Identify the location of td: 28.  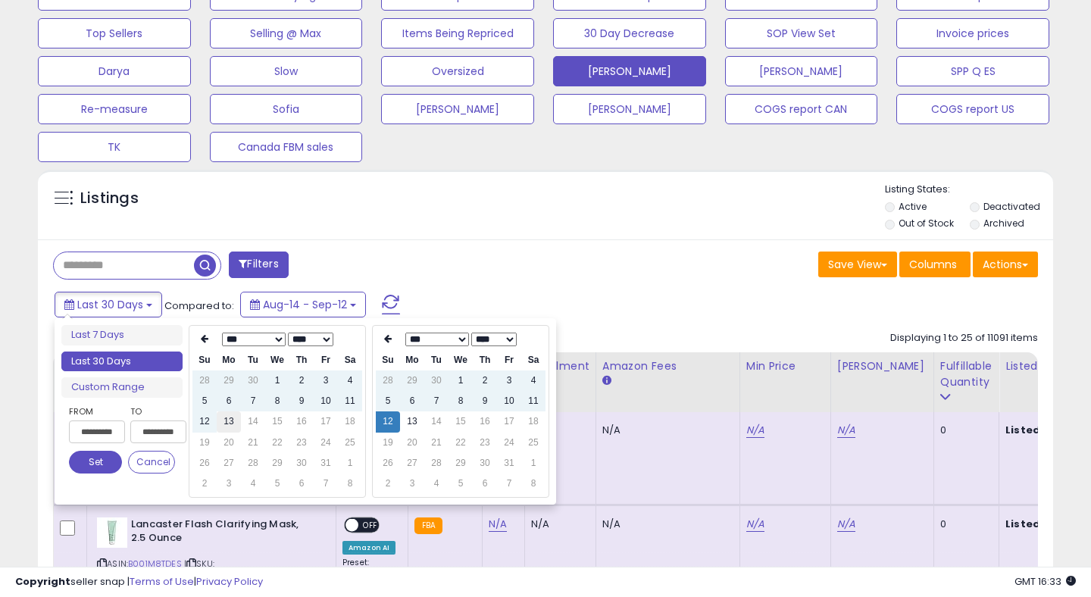
(253, 463).